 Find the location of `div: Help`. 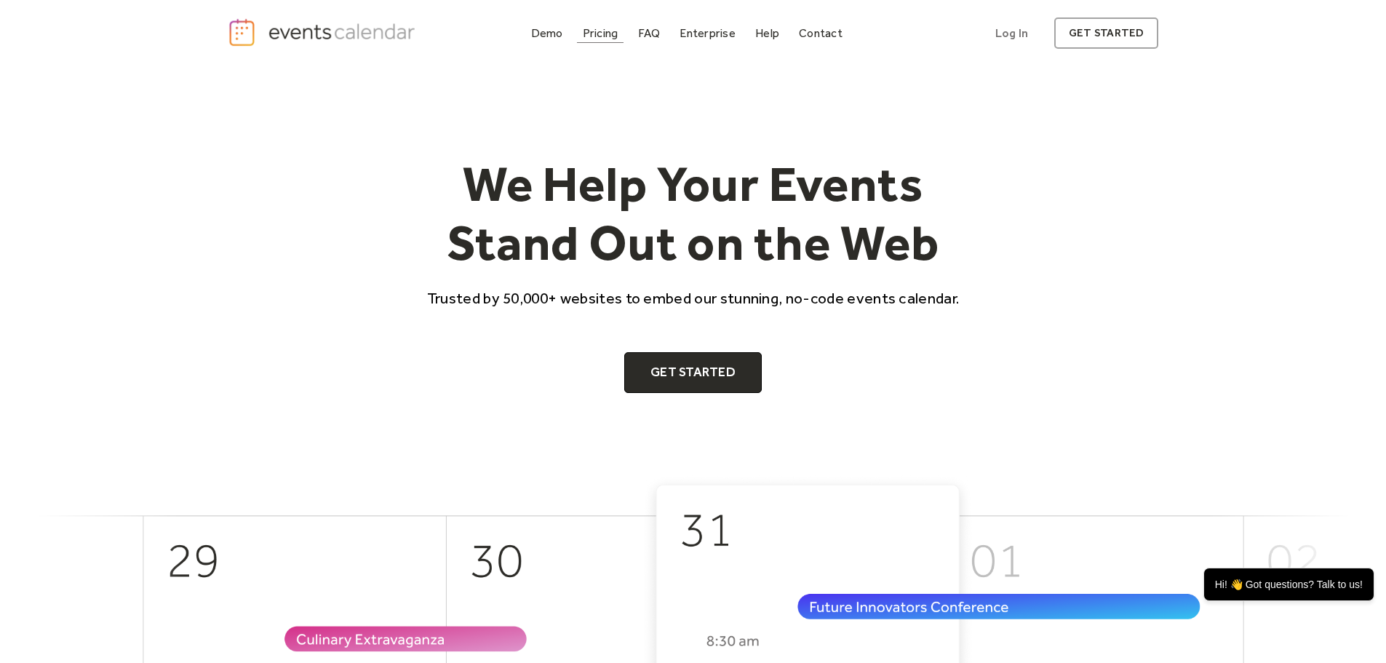

div: Help is located at coordinates (767, 33).